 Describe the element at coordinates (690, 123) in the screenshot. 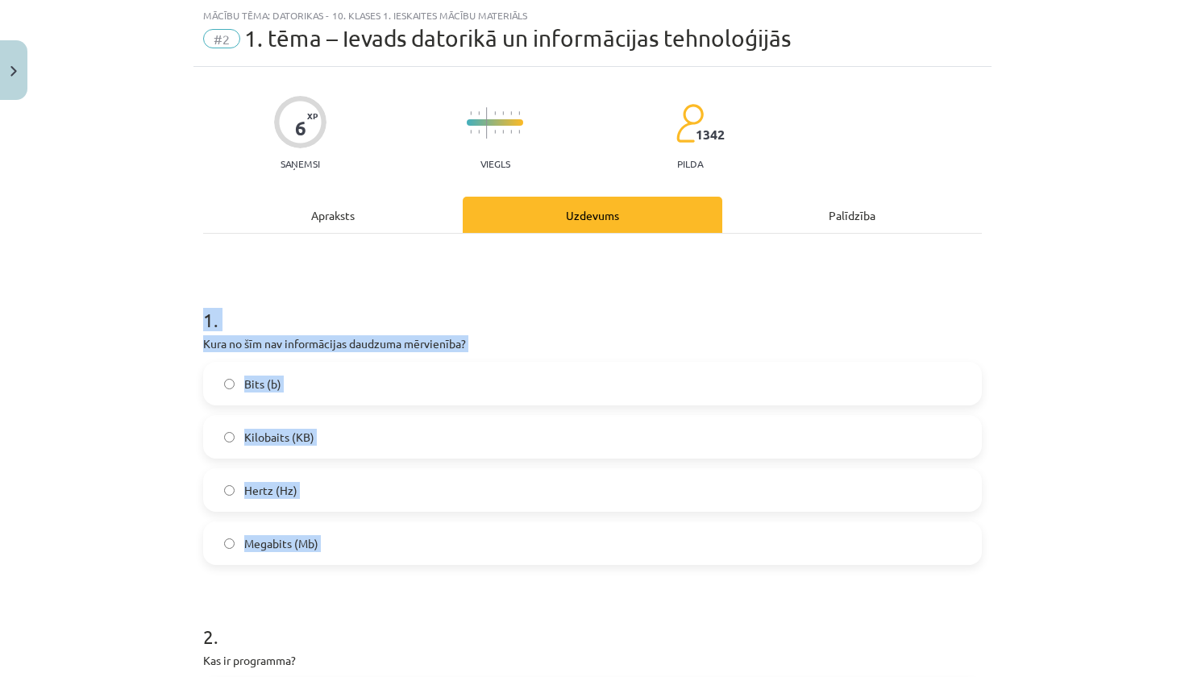

I see `img: students-c634bb4e5e11cddfef0936a35e636f08e4e9abd3cc4e673bd6f9a4125e45ecb1.svg` at that location.